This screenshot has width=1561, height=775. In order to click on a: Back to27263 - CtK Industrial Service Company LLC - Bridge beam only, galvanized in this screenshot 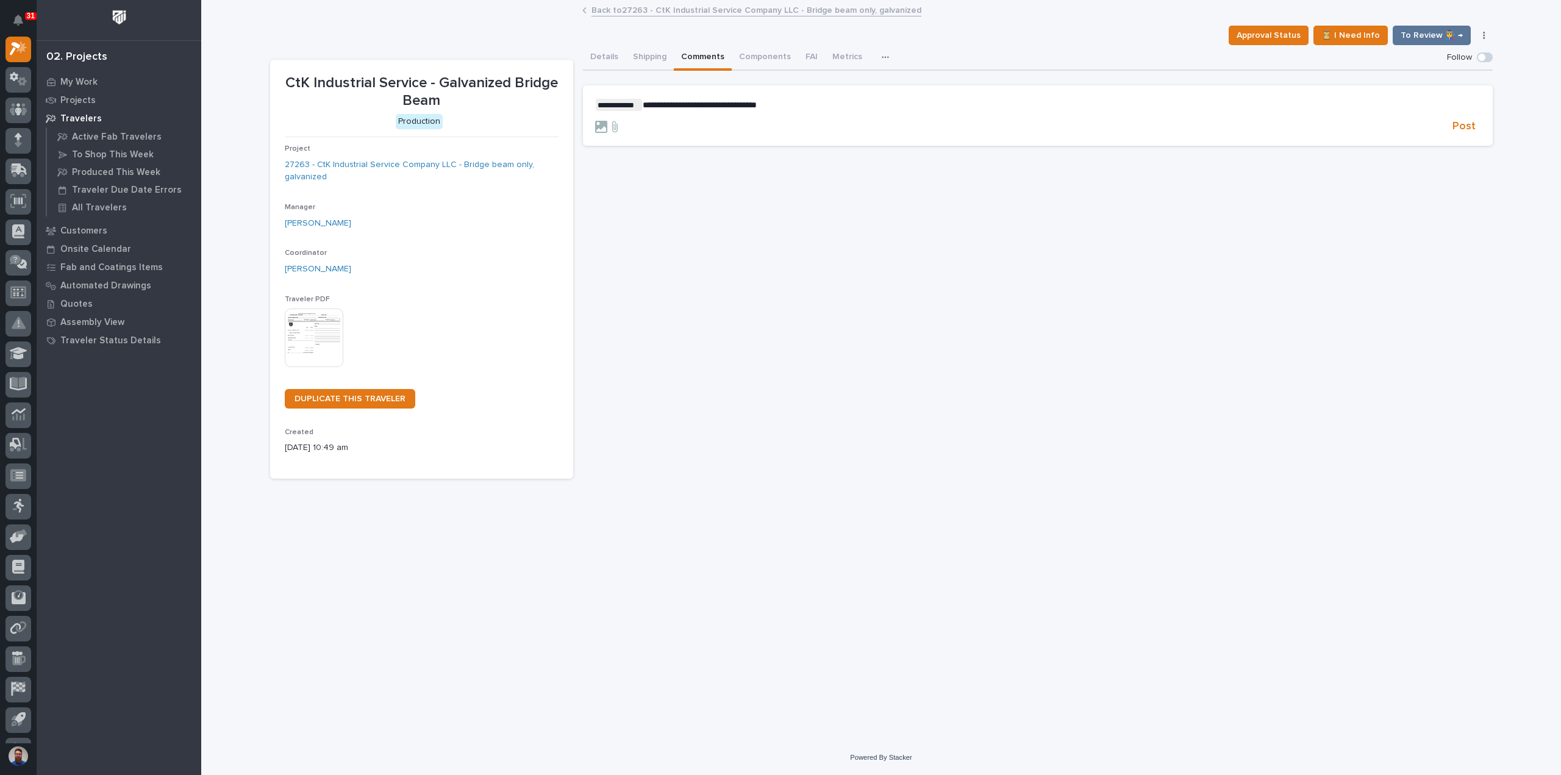, I will do `click(756, 9)`.